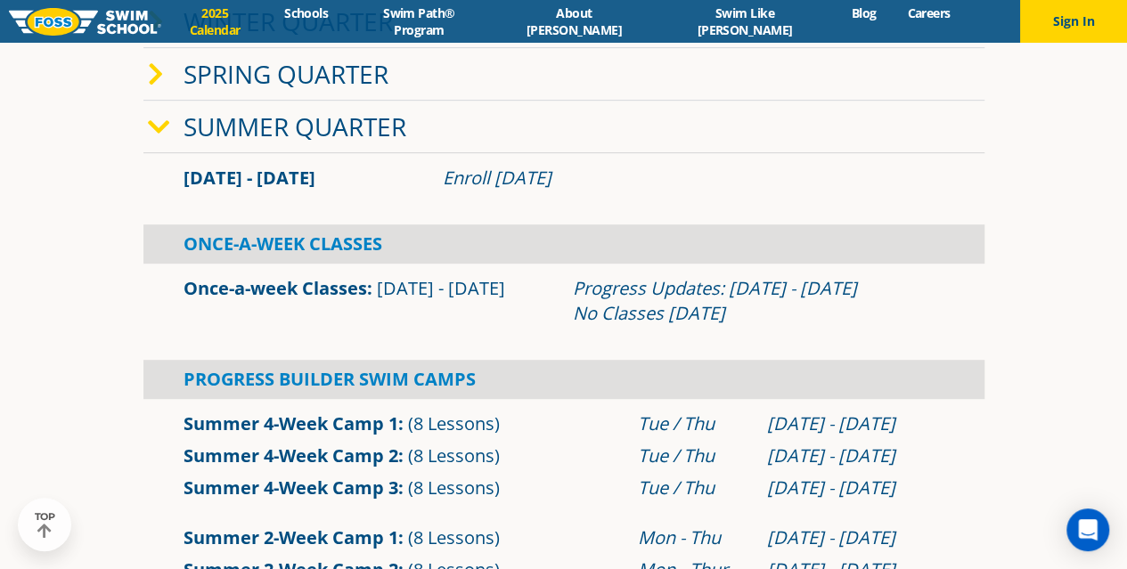  Describe the element at coordinates (290, 487) in the screenshot. I see `a: Summer 4-Week Camp 3` at that location.